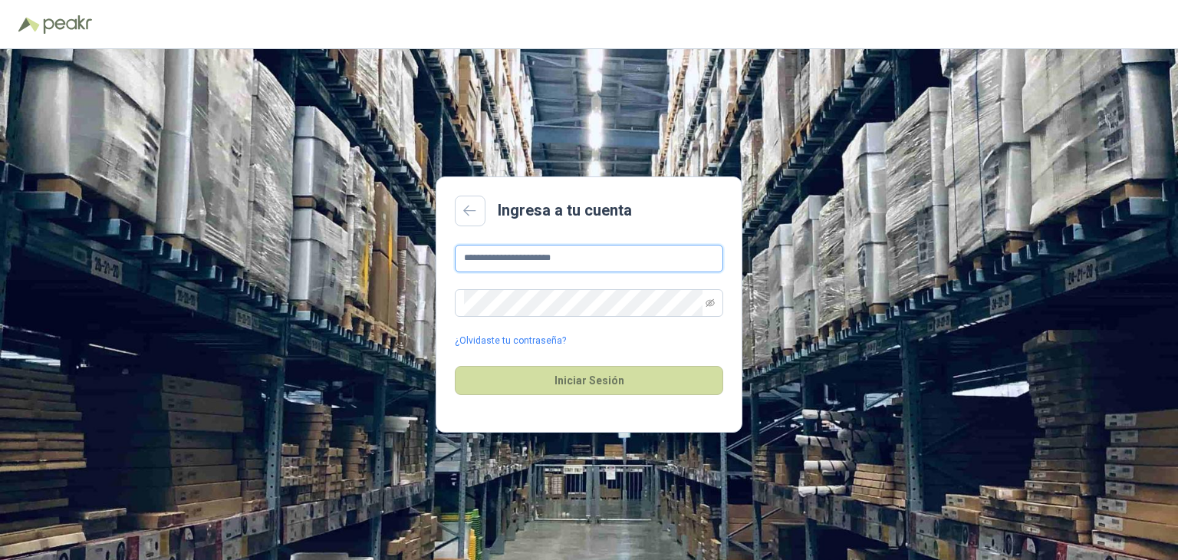 The image size is (1178, 560). I want to click on span: eye-invisible, so click(710, 303).